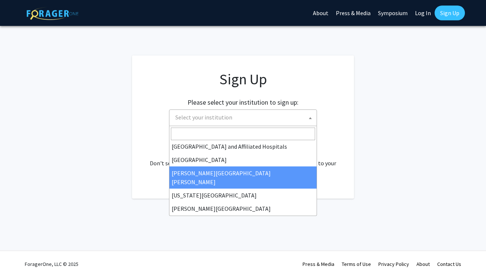 This screenshot has height=277, width=486. What do you see at coordinates (423, 264) in the screenshot?
I see `a: About` at bounding box center [423, 264].